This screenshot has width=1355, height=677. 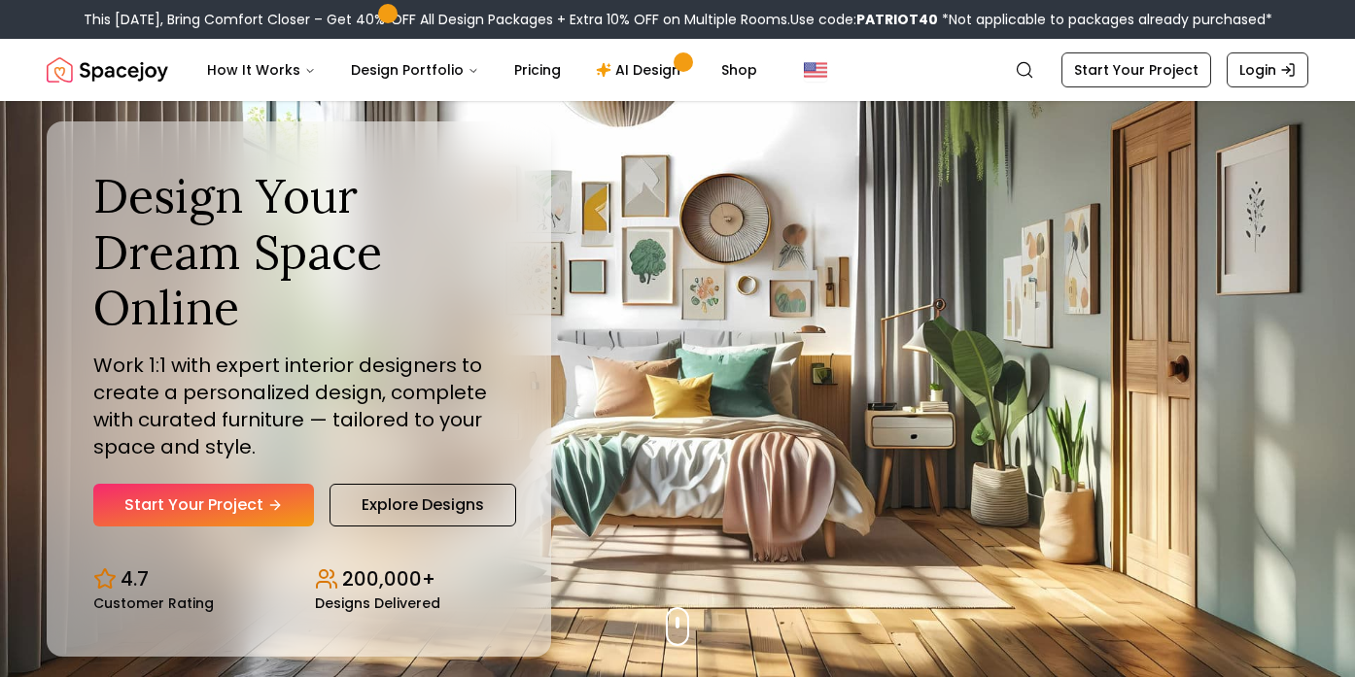 What do you see at coordinates (107, 70) in the screenshot?
I see `img: Spacejoy Logo` at bounding box center [107, 70].